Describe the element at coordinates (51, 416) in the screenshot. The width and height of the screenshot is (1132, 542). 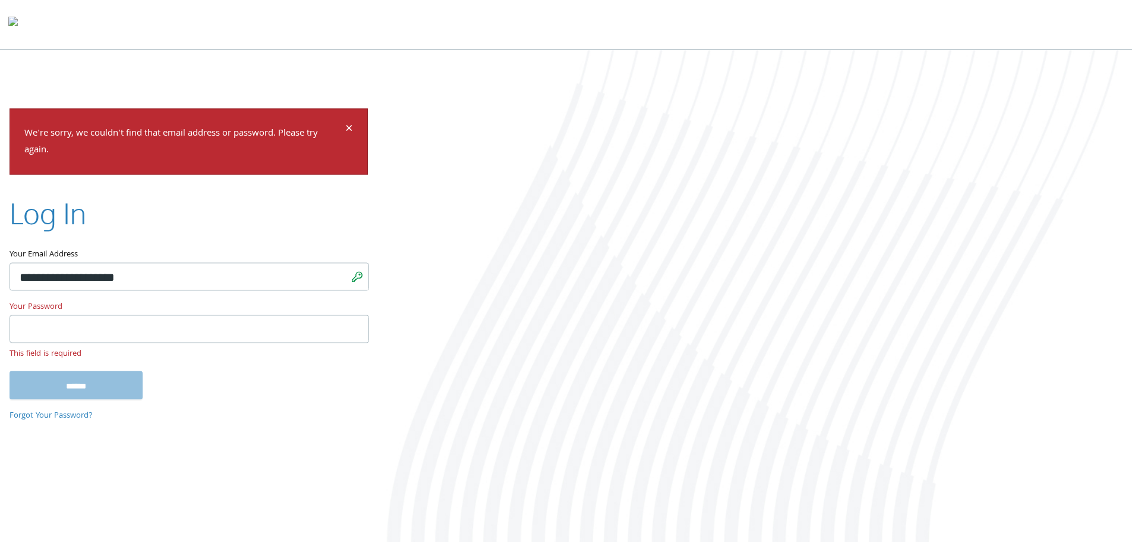
I see `a: Forgot Your Password?` at that location.